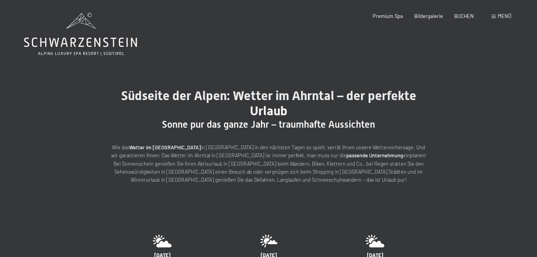 The height and width of the screenshot is (257, 537). Describe the element at coordinates (428, 16) in the screenshot. I see `a: Bildergalerie` at that location.